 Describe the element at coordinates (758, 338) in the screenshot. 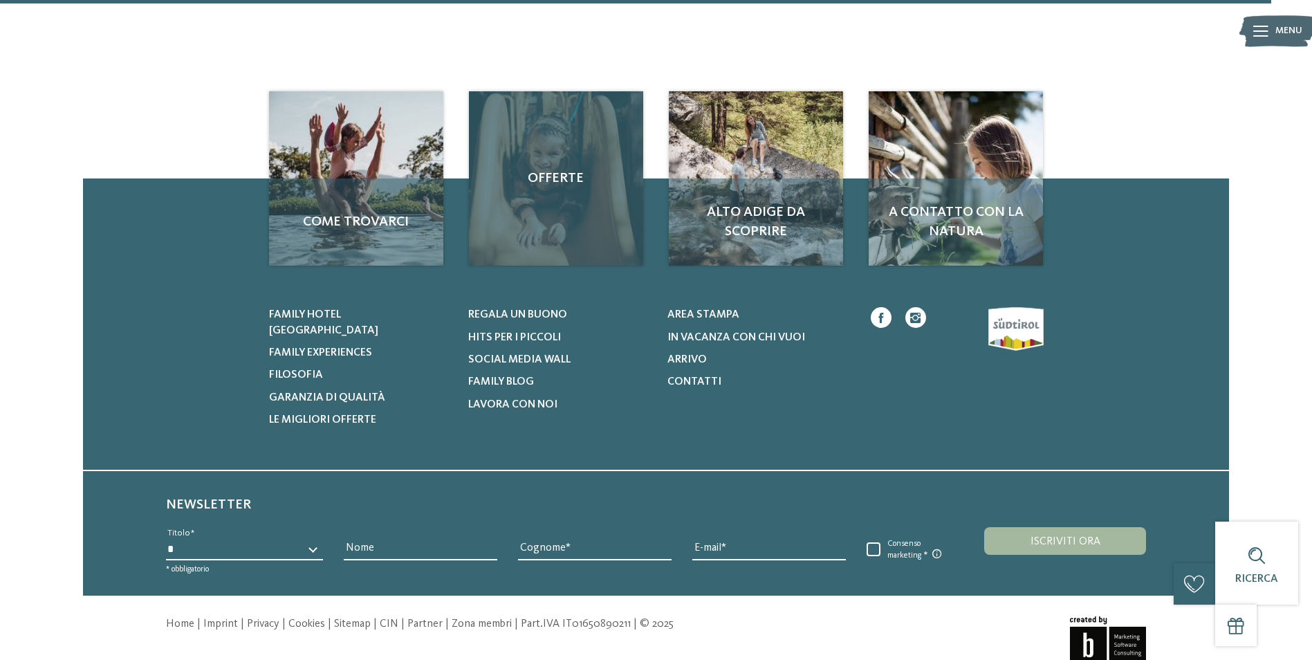

I see `a: In vacanza con chi vuoi` at that location.